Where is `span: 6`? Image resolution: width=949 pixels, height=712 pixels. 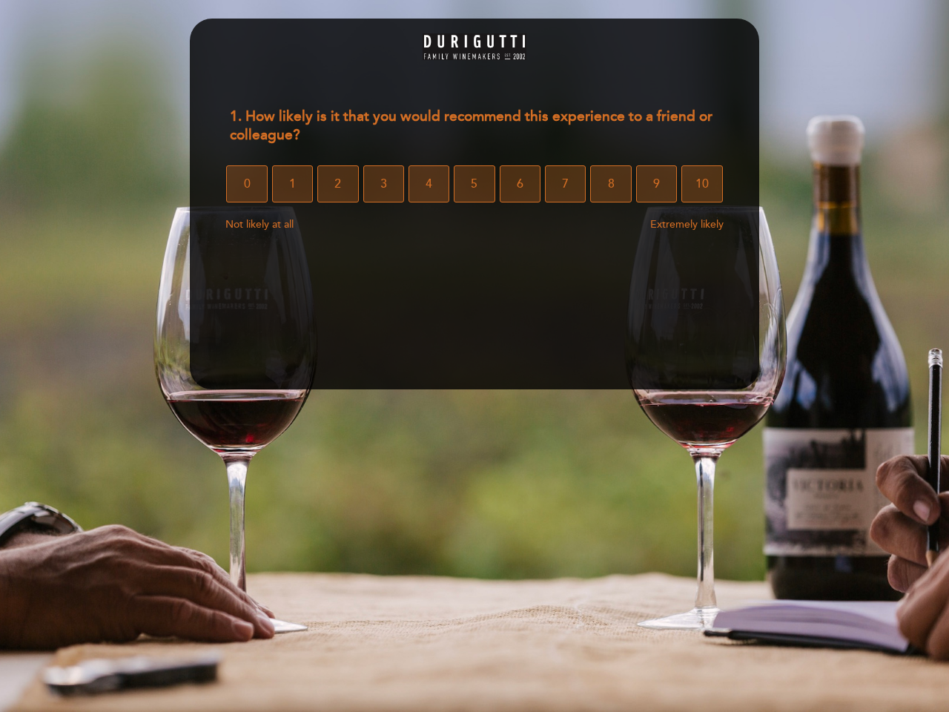
span: 6 is located at coordinates (520, 184).